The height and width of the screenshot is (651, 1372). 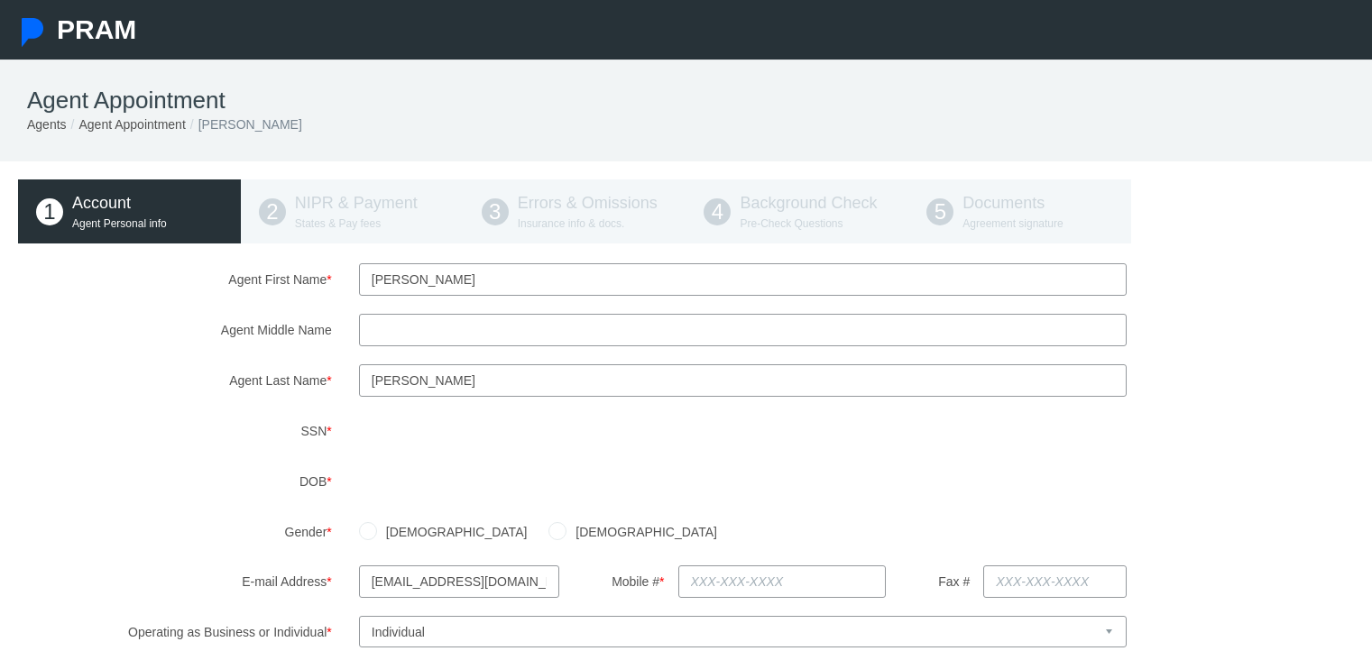 I want to click on label: Agent Last Name, so click(x=175, y=381).